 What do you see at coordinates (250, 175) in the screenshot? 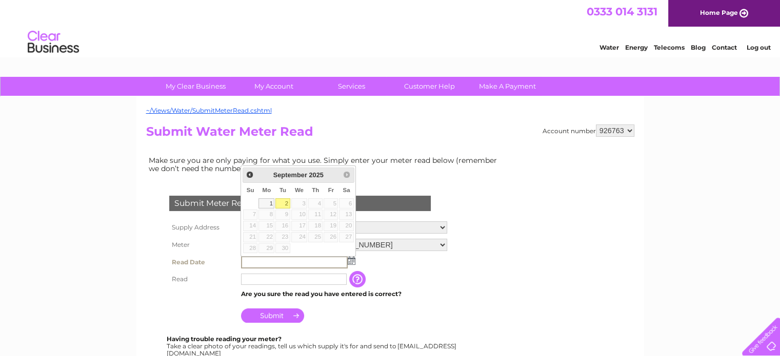
I see `span: Prev` at bounding box center [250, 175].